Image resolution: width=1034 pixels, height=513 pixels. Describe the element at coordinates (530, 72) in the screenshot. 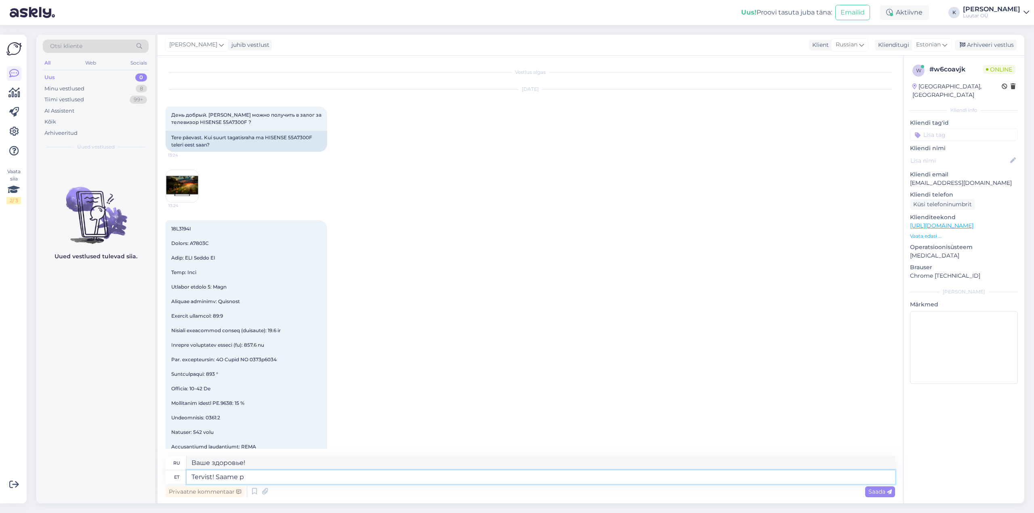

I see `div: Vestlus algas` at that location.